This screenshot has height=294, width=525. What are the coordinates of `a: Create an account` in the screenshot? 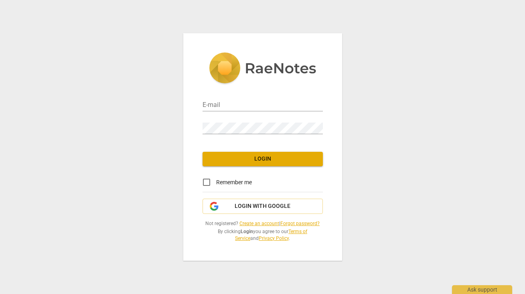 It's located at (259, 224).